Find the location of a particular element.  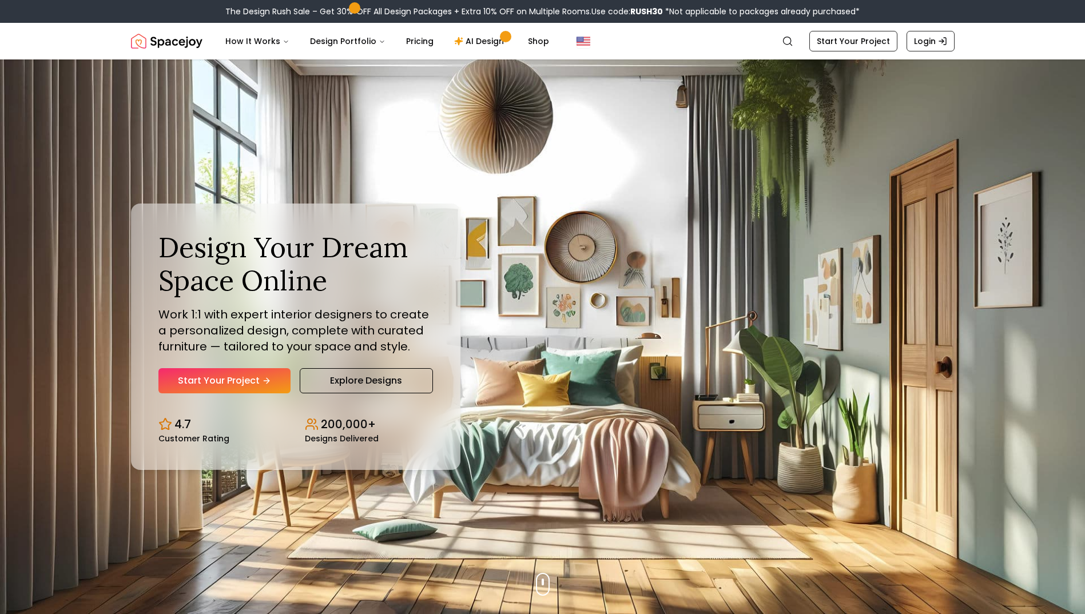

button: How It Works is located at coordinates (257, 41).